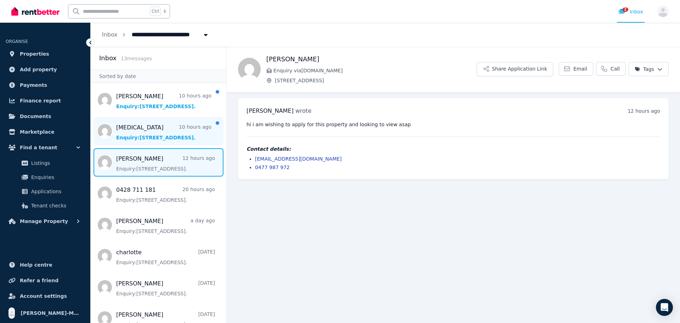 The height and width of the screenshot is (323, 680). I want to click on a: Email, so click(576, 69).